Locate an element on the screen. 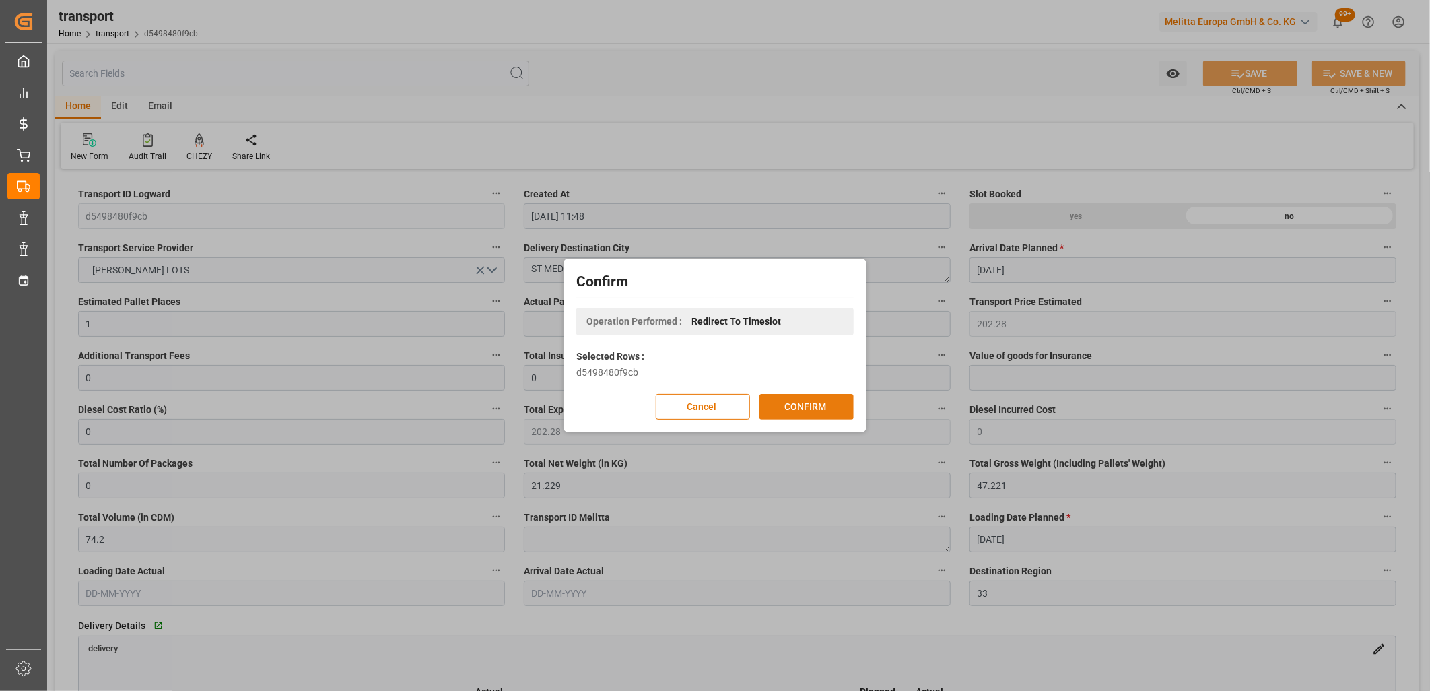  div: d5498480f9cb is located at coordinates (715, 372).